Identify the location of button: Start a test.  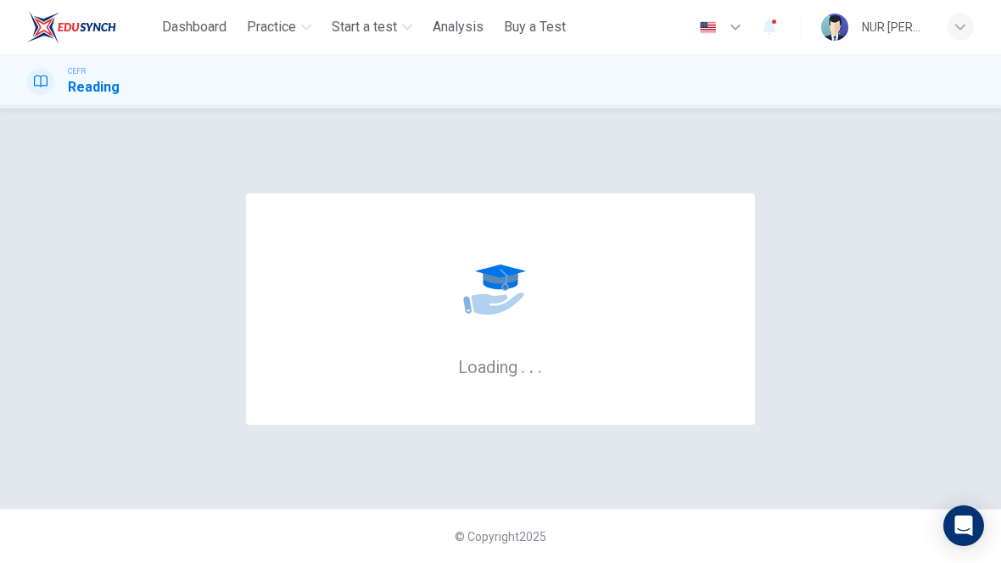
(372, 27).